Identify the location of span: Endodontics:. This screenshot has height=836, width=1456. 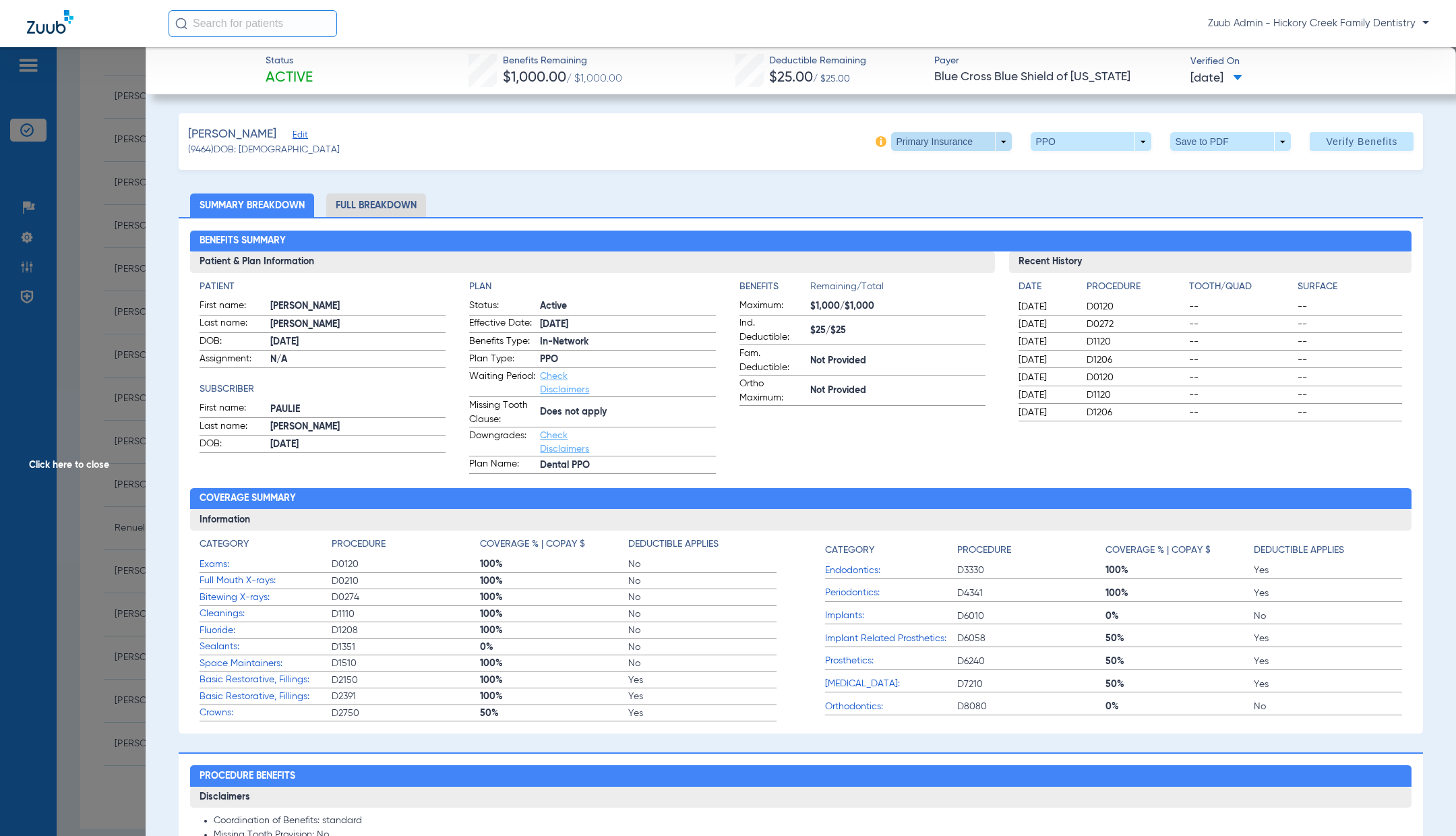
(891, 571).